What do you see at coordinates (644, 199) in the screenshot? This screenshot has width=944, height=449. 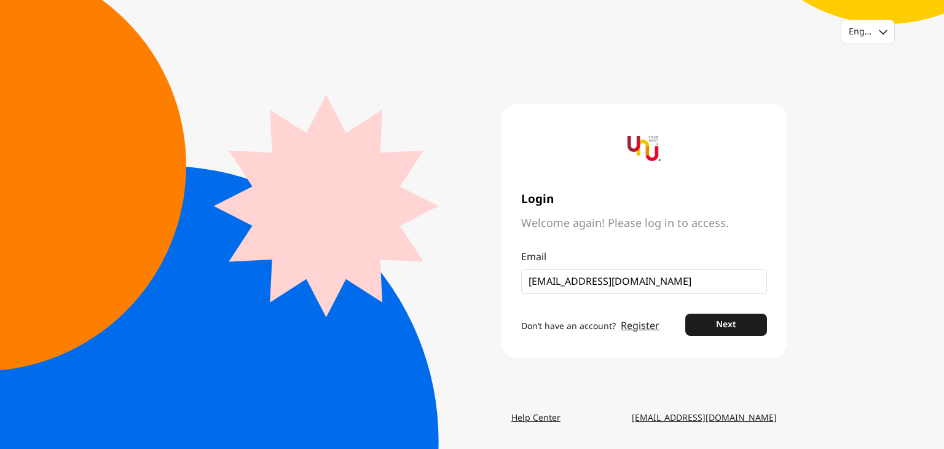 I see `span: Login` at bounding box center [644, 199].